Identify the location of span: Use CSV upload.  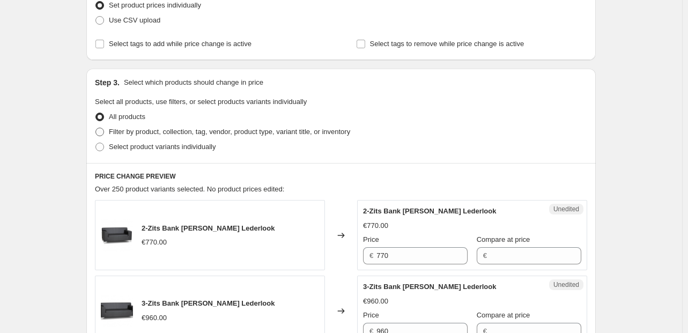
(135, 20).